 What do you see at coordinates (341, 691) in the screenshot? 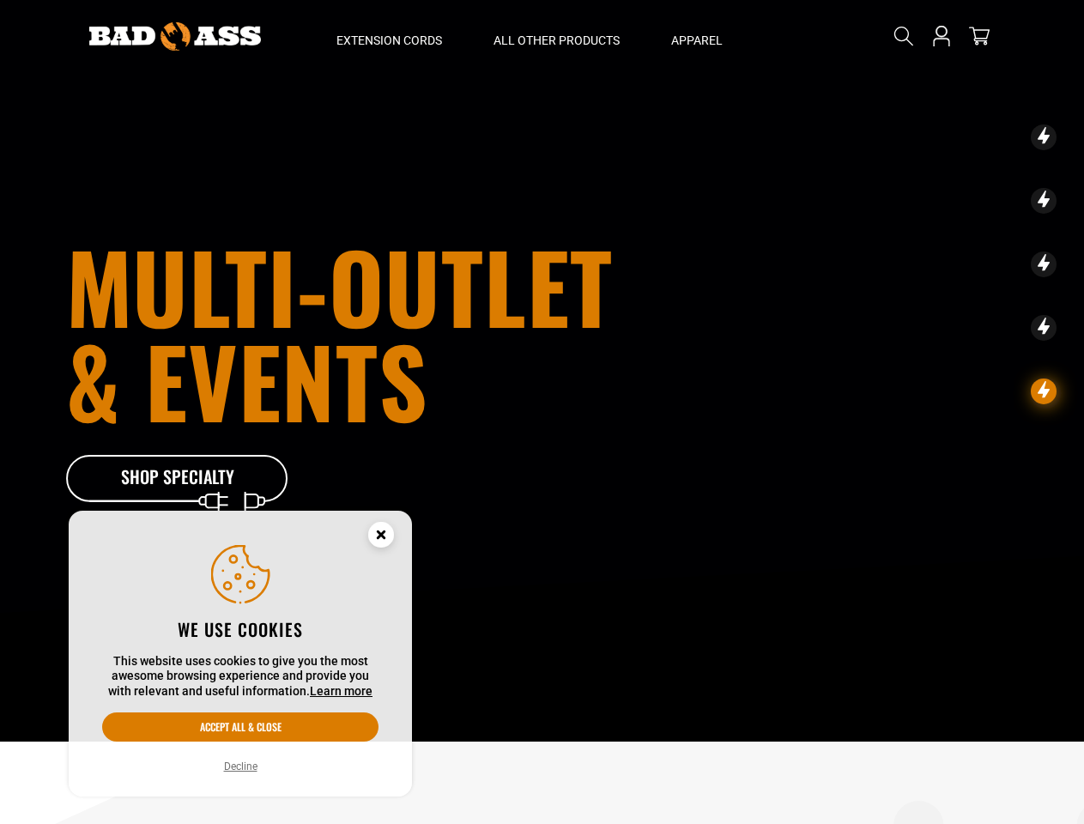
I see `a: Learn more` at bounding box center [341, 691].